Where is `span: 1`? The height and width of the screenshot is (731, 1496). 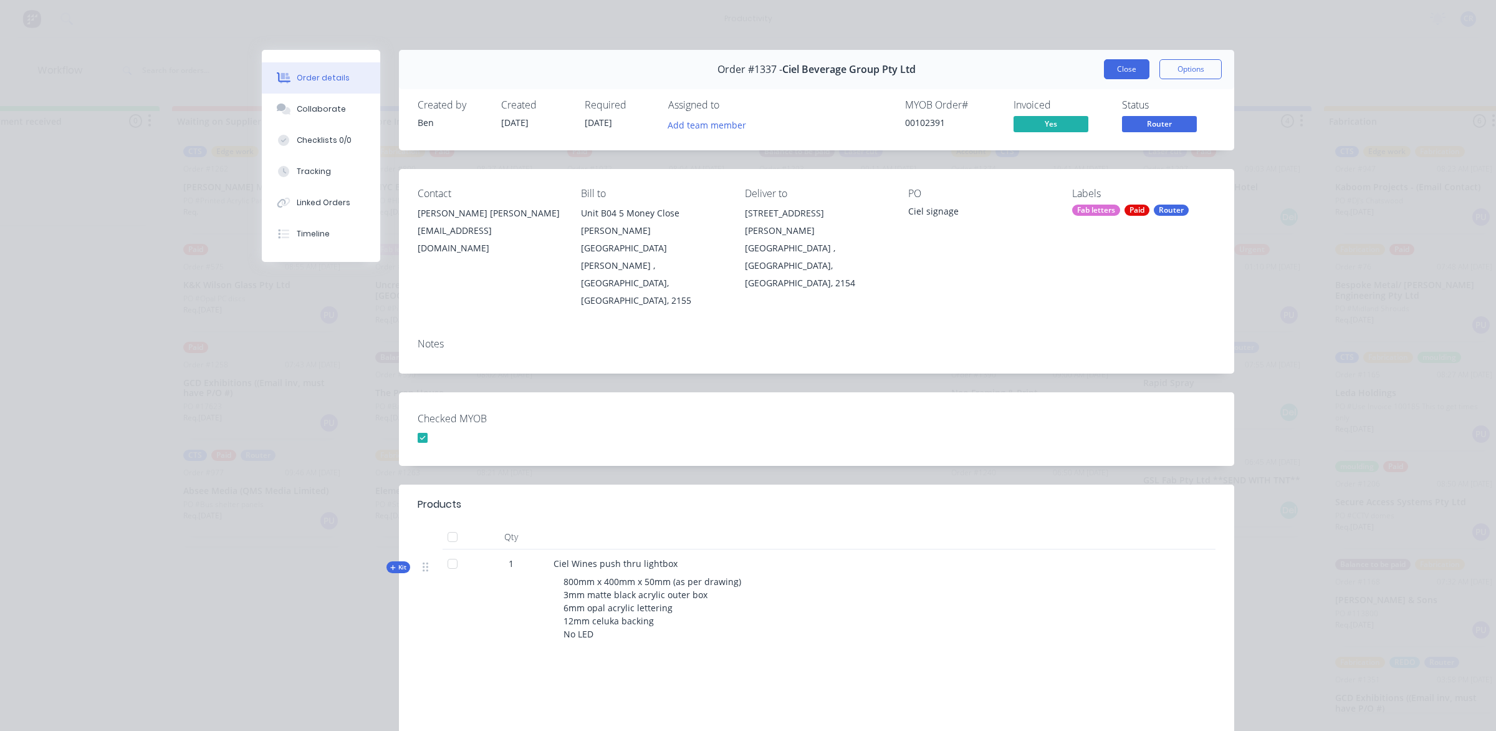 span: 1 is located at coordinates (511, 563).